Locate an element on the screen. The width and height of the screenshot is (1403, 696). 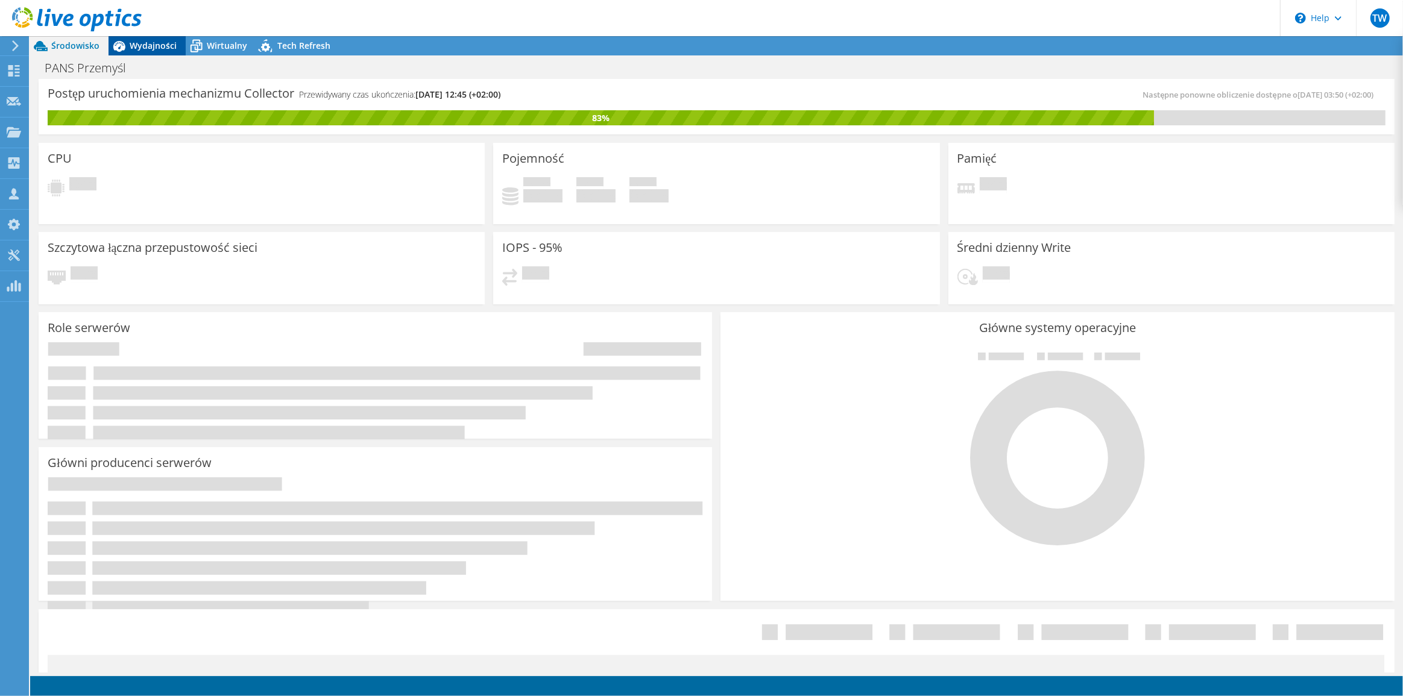
h3: Główne systemy operacyjne is located at coordinates (1057, 328).